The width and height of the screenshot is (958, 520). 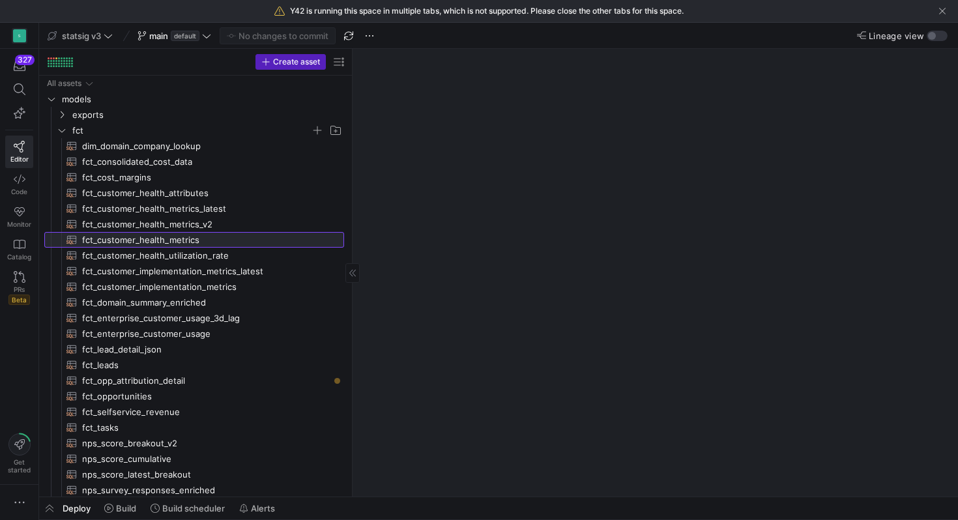 What do you see at coordinates (202, 99) in the screenshot?
I see `span: models` at bounding box center [202, 99].